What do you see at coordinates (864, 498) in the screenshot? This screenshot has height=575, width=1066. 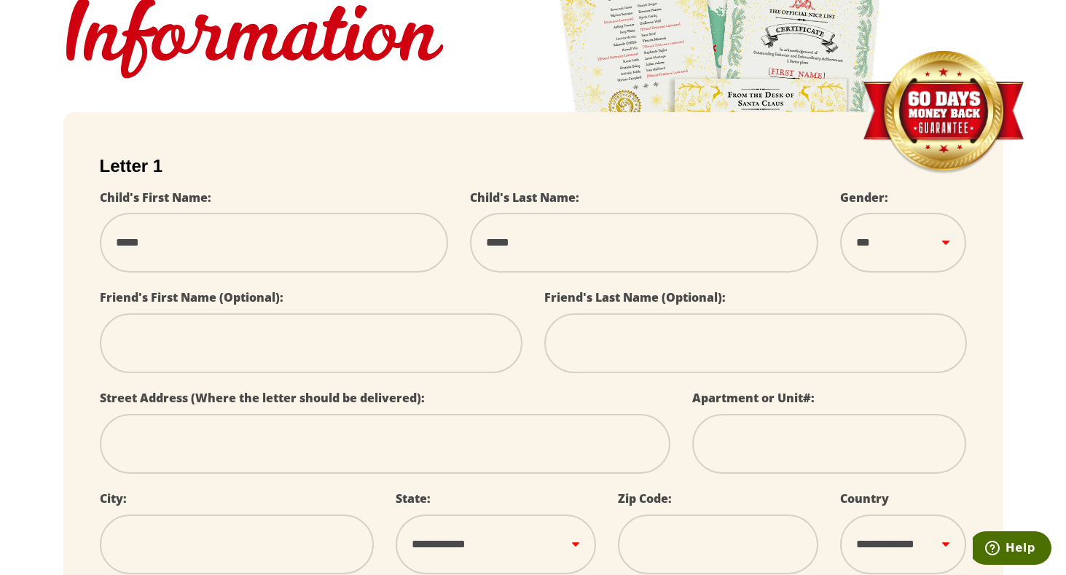 I see `label: Country` at bounding box center [864, 498].